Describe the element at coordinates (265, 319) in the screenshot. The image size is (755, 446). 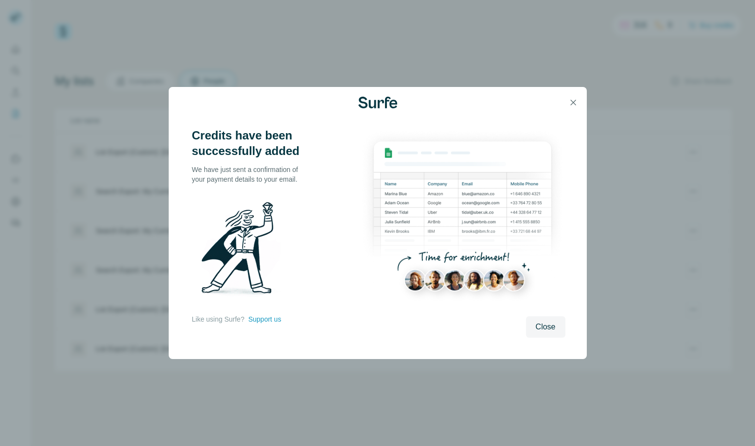
I see `span: Support us` at that location.